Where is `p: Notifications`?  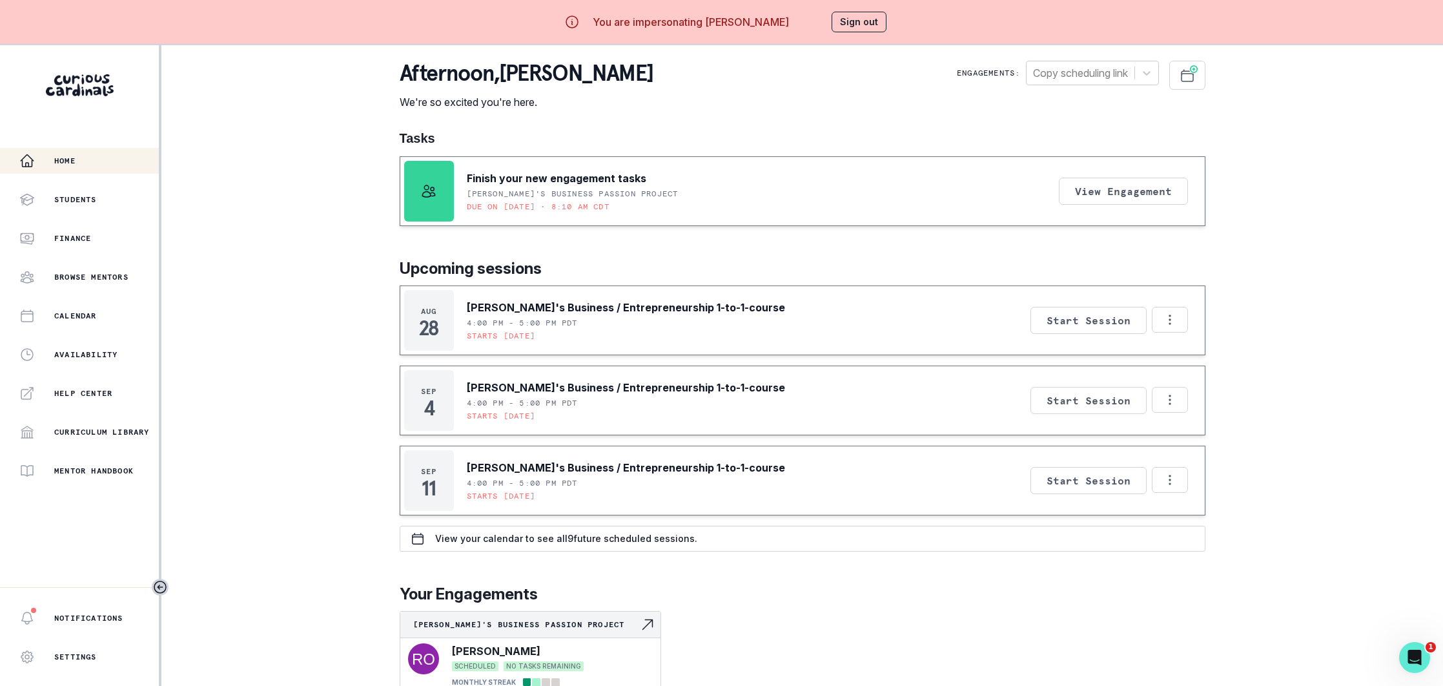
p: Notifications is located at coordinates (88, 618).